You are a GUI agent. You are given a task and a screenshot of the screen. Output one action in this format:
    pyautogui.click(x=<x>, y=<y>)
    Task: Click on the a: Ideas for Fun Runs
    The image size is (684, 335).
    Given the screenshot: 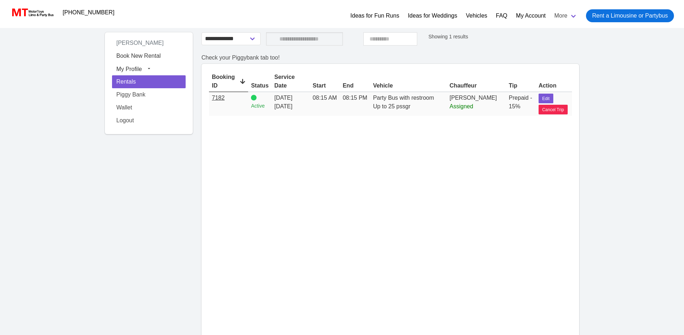 What is the action you would take?
    pyautogui.click(x=375, y=16)
    